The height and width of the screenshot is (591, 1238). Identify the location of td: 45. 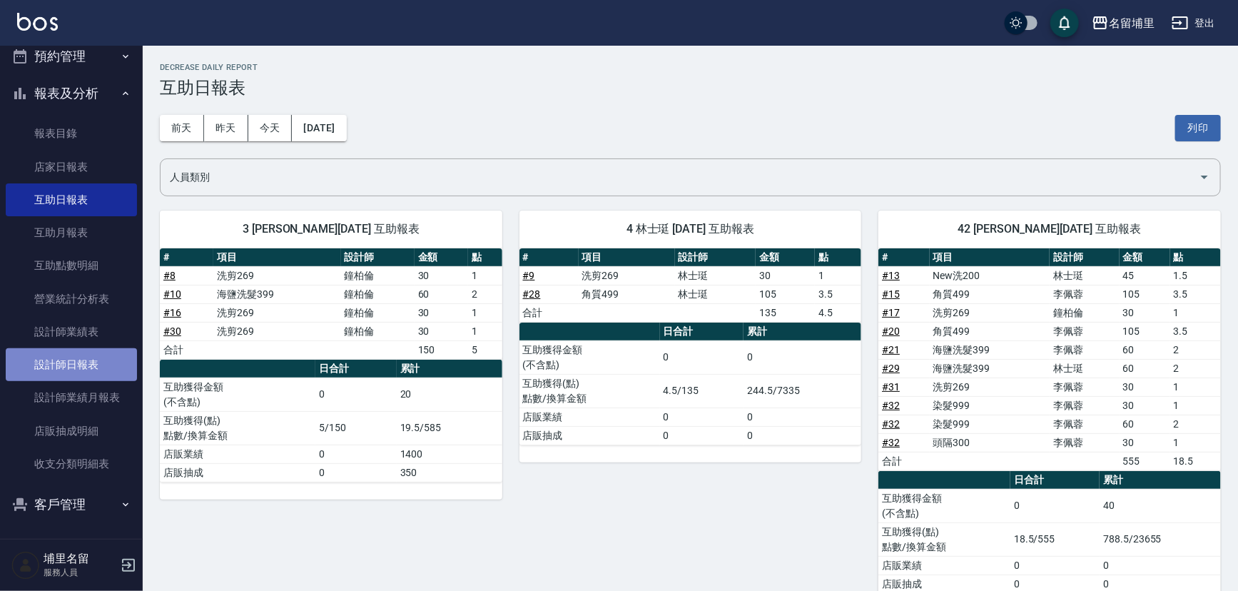
(1144, 275).